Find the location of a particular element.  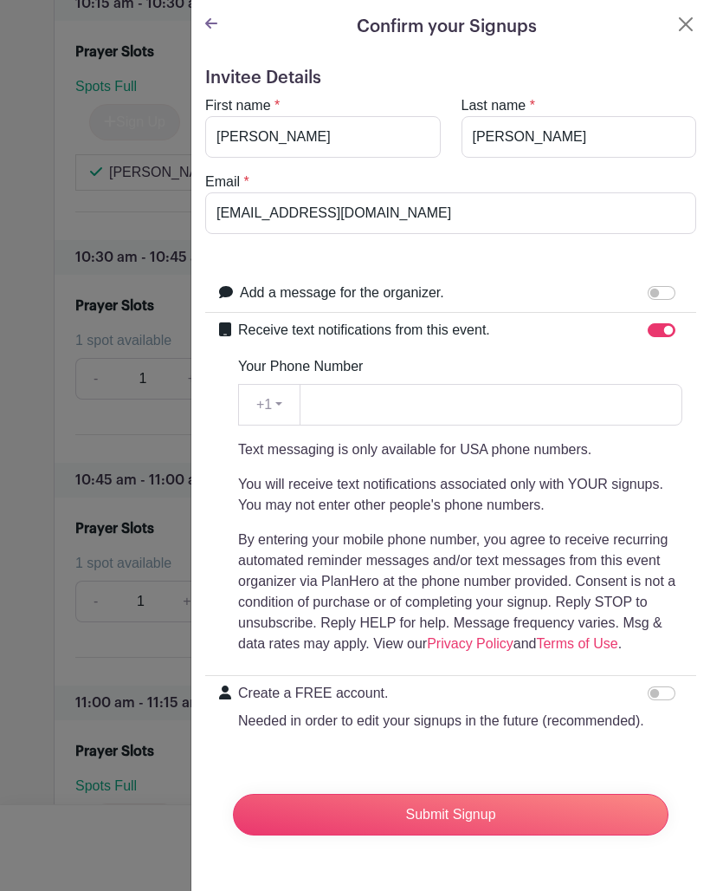

p: By entering your mobile phone number, you agree to receive recurring automated reminder messages ... is located at coordinates (460, 592).